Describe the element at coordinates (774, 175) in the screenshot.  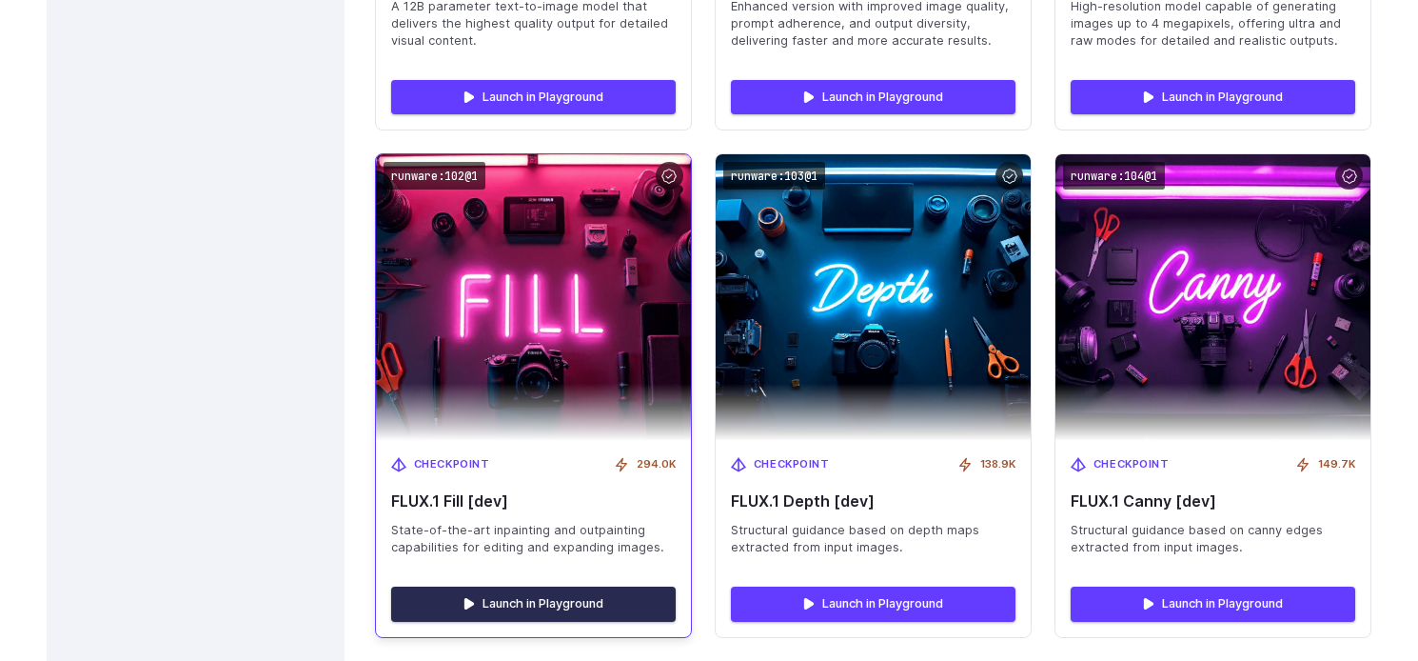
I see `code: runware:103@1` at that location.